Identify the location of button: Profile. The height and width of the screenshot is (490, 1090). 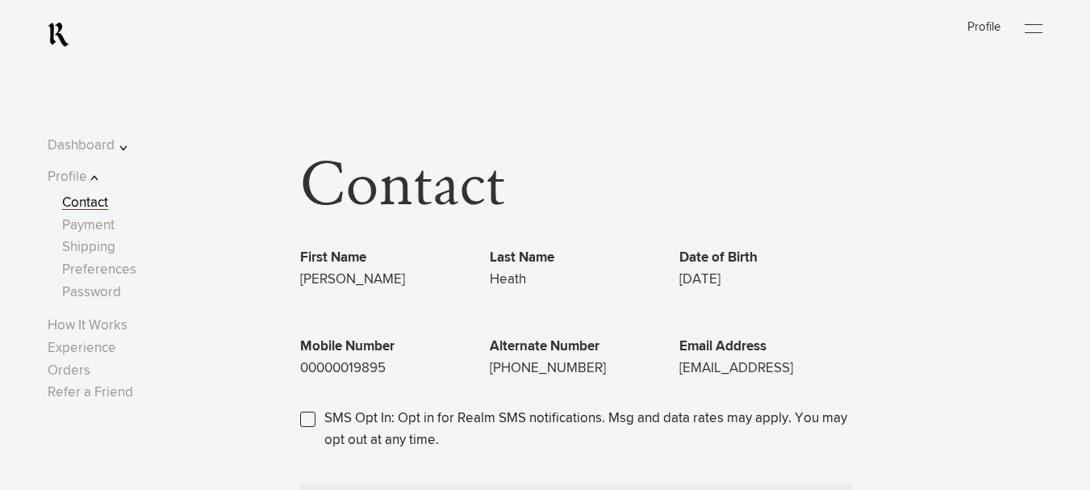
(98, 177).